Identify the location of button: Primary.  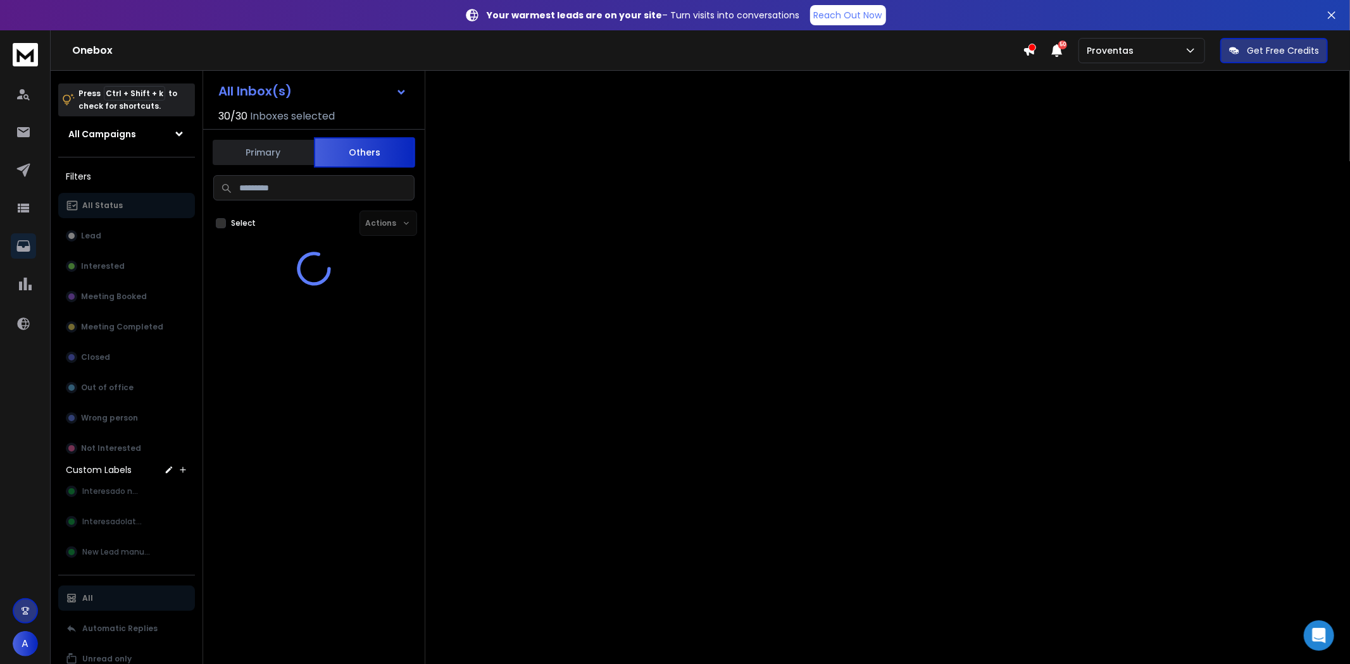
(263, 152).